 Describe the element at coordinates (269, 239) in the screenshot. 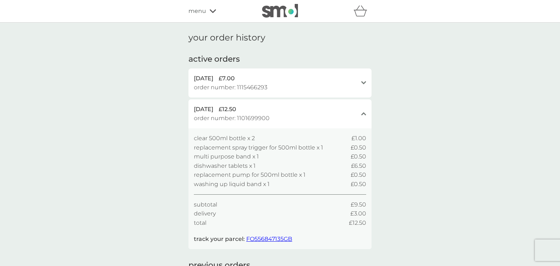

I see `span: FO556847135GB` at that location.